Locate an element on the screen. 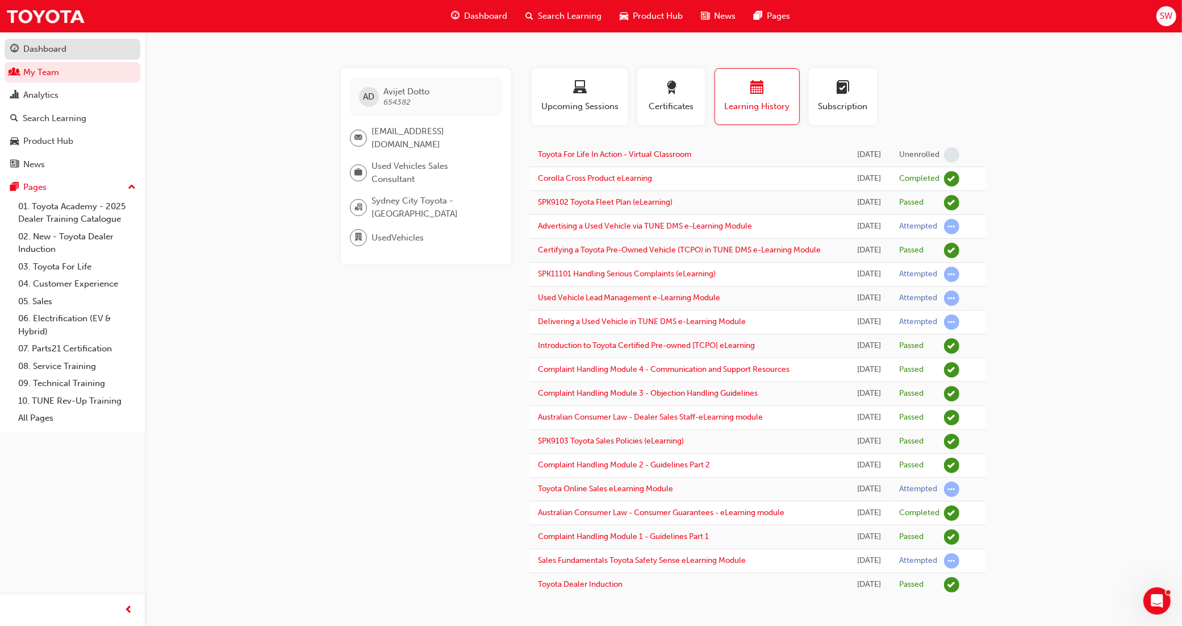  div: Mon May 19 2025 09:23:03 GMT+1000 (Australian Eastern Standard Time) is located at coordinates (869, 202).